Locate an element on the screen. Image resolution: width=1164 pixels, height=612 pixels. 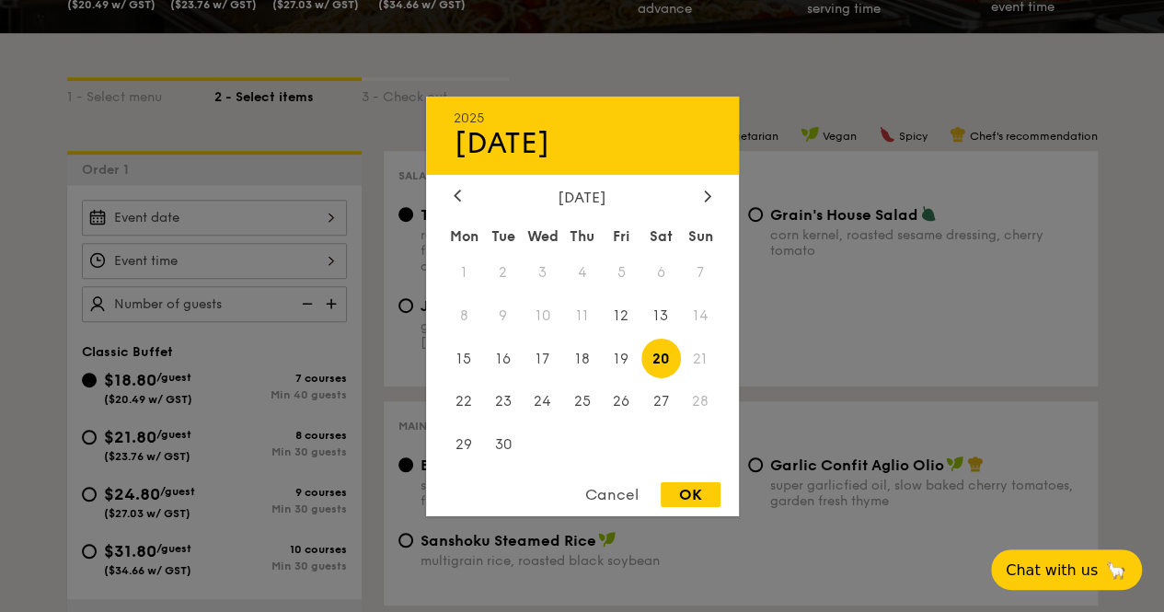
span: 16 is located at coordinates (502, 358).